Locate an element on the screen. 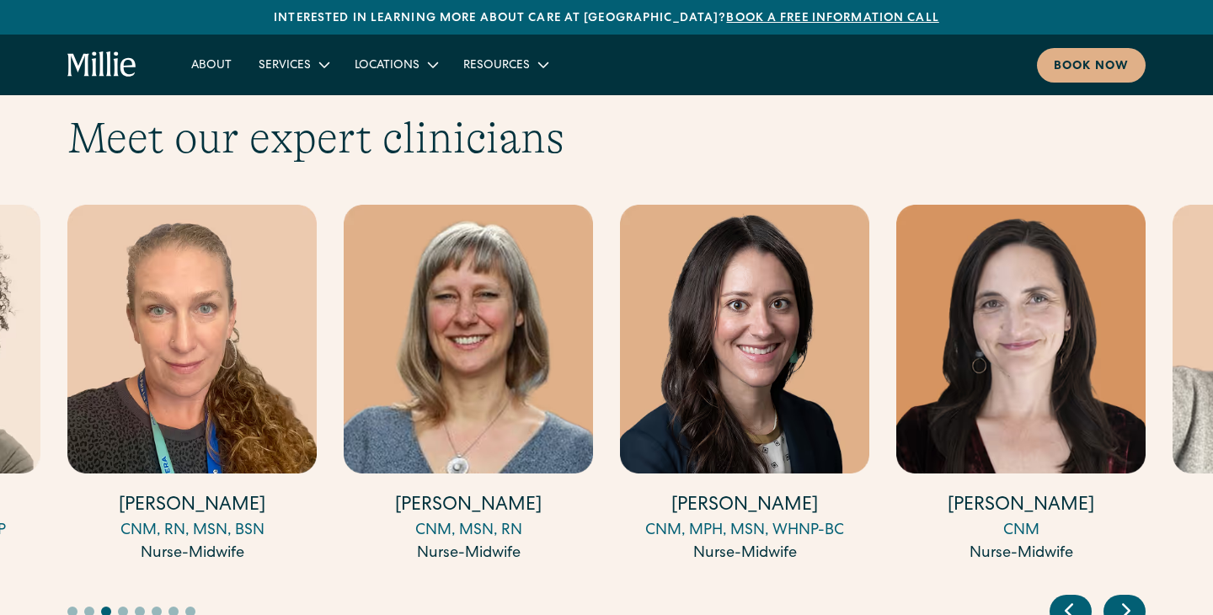  div: CNM, MSN, RN is located at coordinates (469, 531).